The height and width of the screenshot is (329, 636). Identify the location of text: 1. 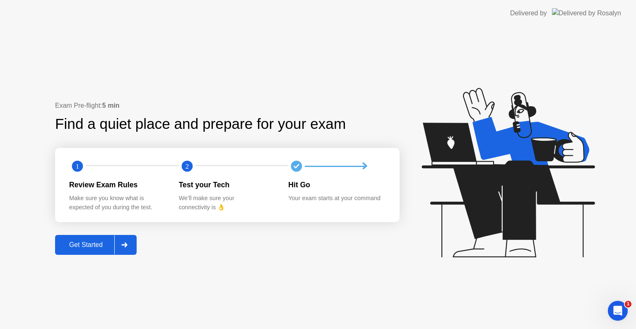
(77, 166).